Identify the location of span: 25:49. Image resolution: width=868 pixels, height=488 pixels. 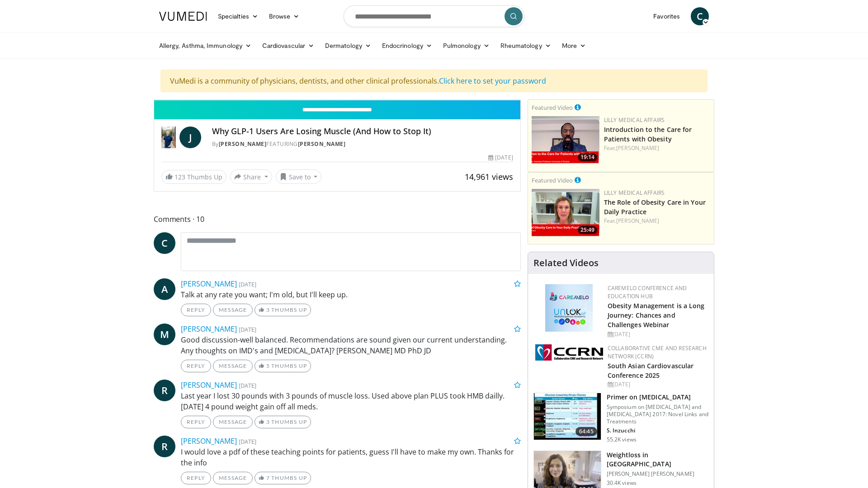
(587, 230).